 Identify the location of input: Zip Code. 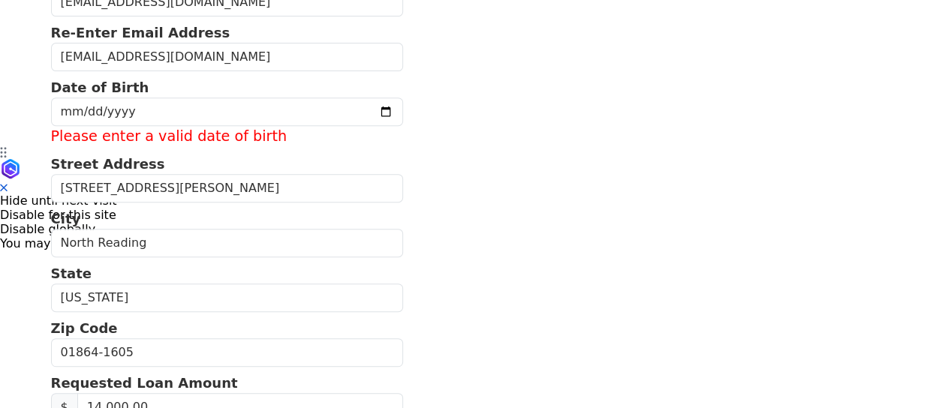
(227, 353).